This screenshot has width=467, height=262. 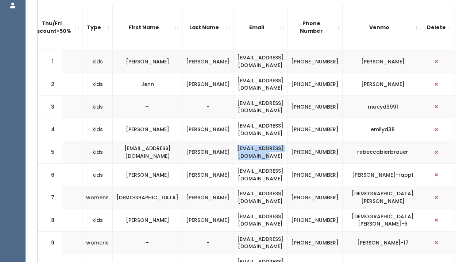 I want to click on td: Jenn, so click(x=147, y=84).